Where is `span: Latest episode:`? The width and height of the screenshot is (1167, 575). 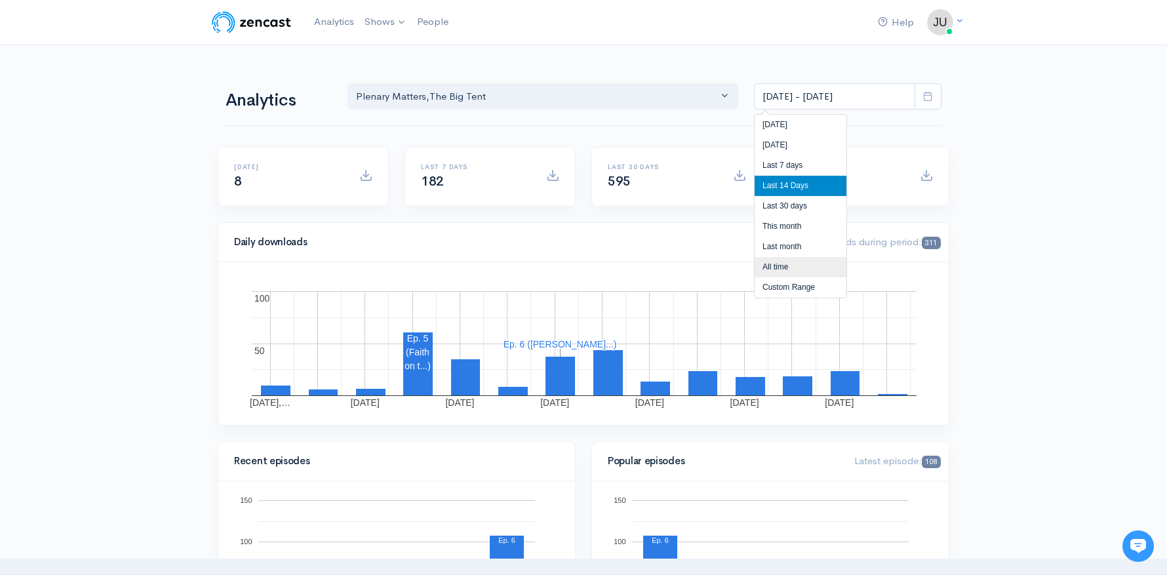
span: Latest episode: is located at coordinates (898, 460).